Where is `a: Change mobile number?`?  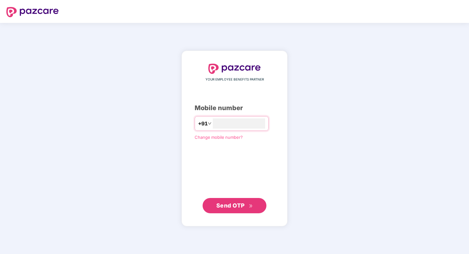 a: Change mobile number? is located at coordinates (218, 137).